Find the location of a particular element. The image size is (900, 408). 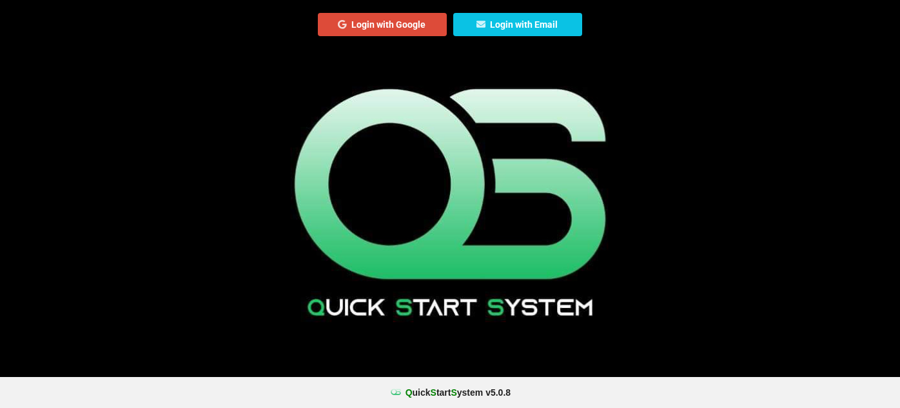

img: favicon.ico is located at coordinates (396, 392).